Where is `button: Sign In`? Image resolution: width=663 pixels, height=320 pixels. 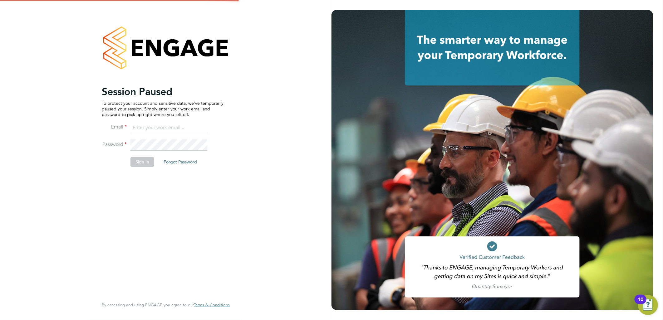 button: Sign In is located at coordinates (142, 162).